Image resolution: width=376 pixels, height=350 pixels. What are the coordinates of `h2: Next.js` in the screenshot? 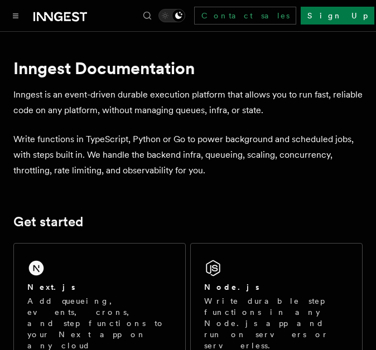 It's located at (51, 287).